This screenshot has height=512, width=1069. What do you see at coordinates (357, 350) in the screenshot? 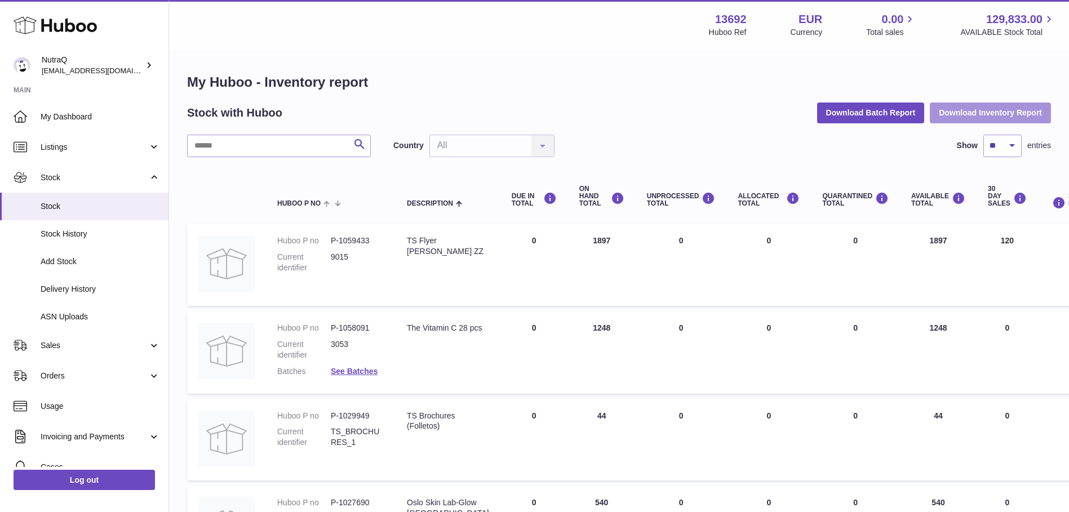
I see `dd: 3053` at bounding box center [357, 350].